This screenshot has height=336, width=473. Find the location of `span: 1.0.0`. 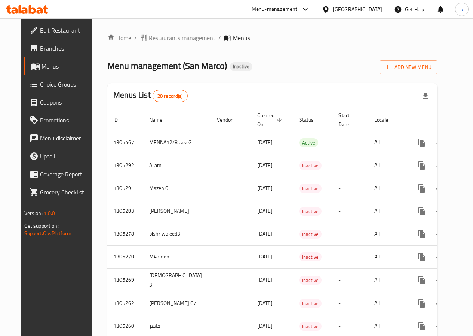

span: 1.0.0 is located at coordinates (49, 213).